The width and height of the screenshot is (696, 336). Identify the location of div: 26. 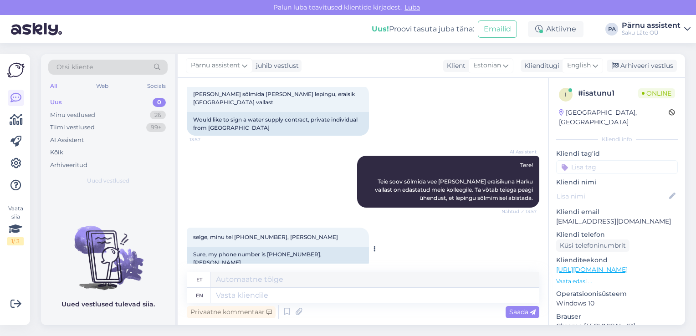
(158, 115).